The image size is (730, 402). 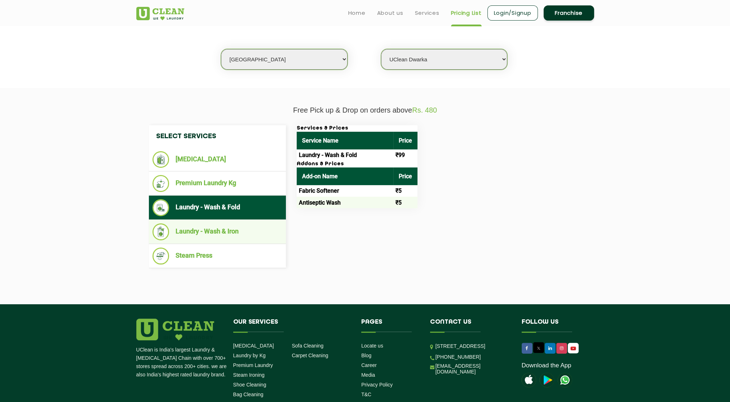 What do you see at coordinates (253, 365) in the screenshot?
I see `a: Premium Laundry` at bounding box center [253, 365].